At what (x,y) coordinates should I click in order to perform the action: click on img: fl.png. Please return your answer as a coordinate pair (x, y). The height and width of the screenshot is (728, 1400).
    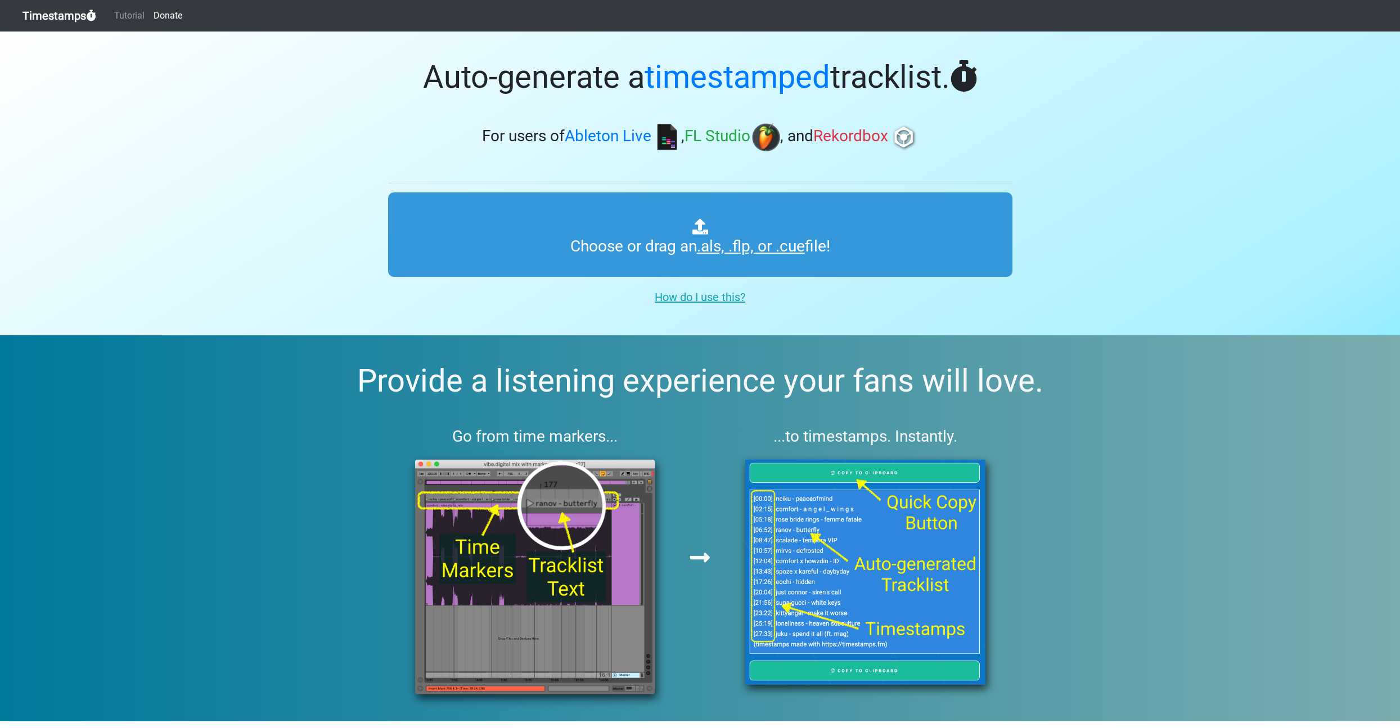
    Looking at the image, I should click on (766, 137).